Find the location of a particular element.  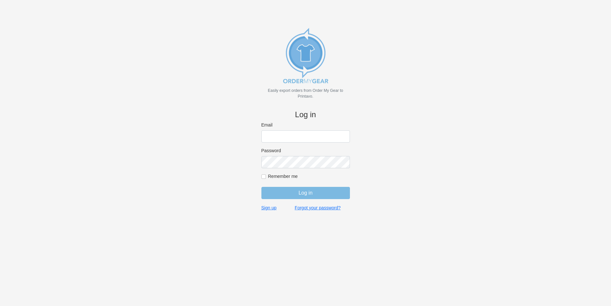

a: Forgot your password? is located at coordinates (318, 208).